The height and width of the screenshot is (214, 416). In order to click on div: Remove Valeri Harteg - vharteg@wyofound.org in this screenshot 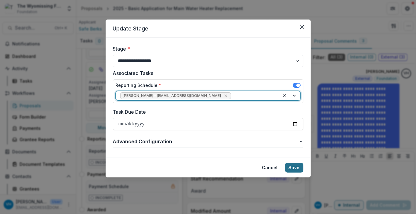, I will do `click(226, 96)`.